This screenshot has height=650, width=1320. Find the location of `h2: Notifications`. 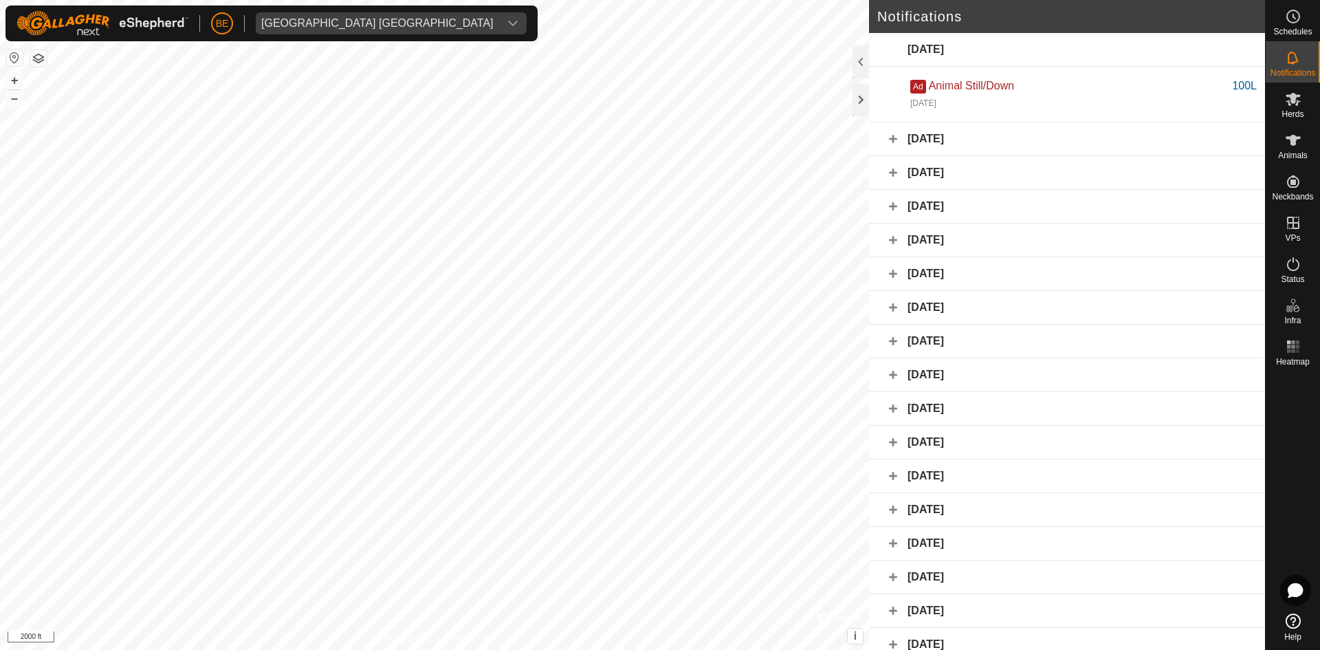

h2: Notifications is located at coordinates (1056, 16).